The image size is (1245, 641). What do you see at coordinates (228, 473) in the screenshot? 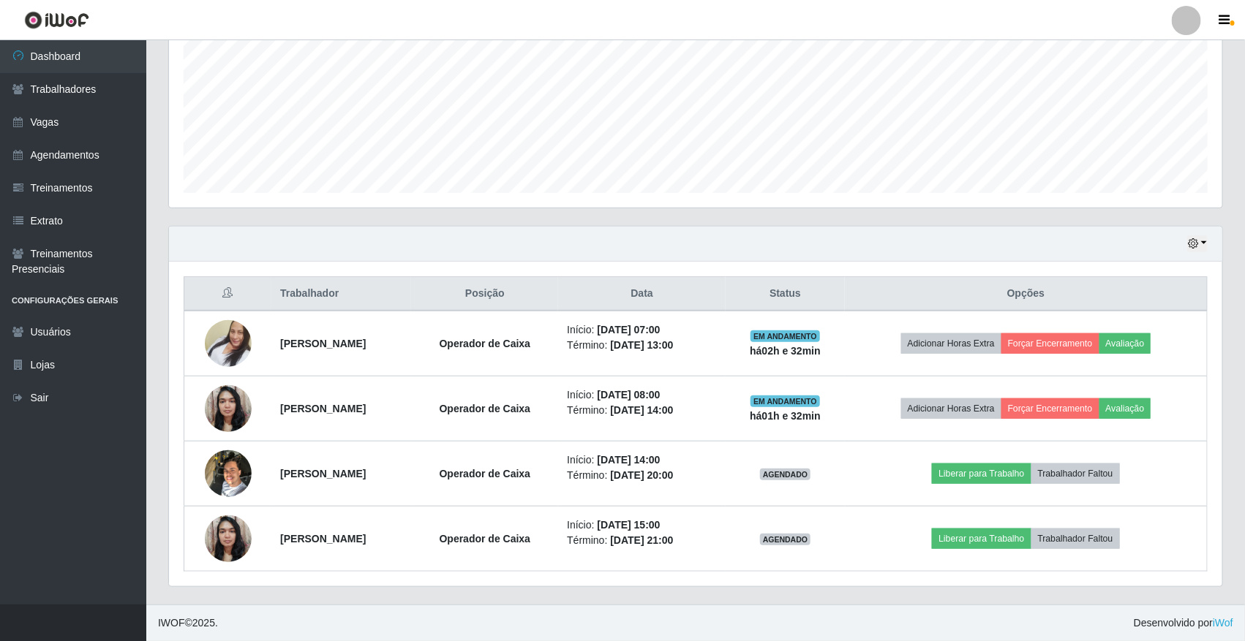
I see `img: 1725217718320.jpeg` at bounding box center [228, 473].